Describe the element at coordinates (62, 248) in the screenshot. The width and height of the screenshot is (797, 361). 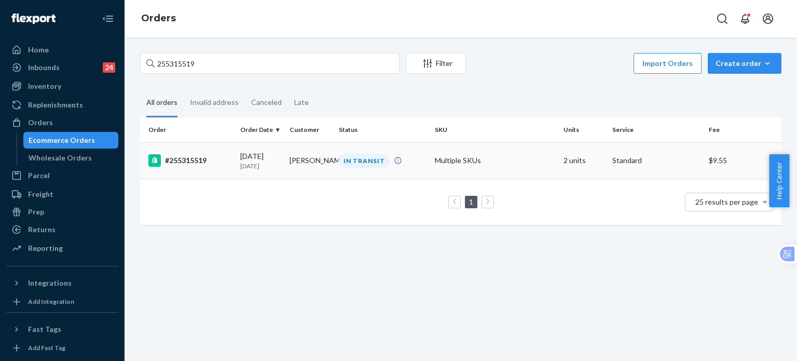
I see `a: Reporting` at that location.